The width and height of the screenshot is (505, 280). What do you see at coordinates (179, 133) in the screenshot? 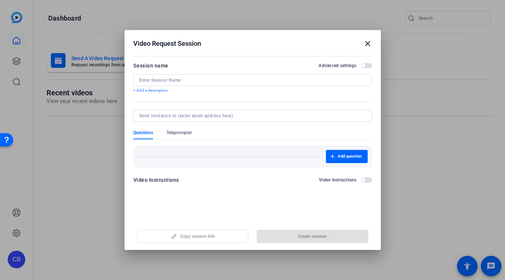
I see `span: Teleprompter` at bounding box center [179, 133].